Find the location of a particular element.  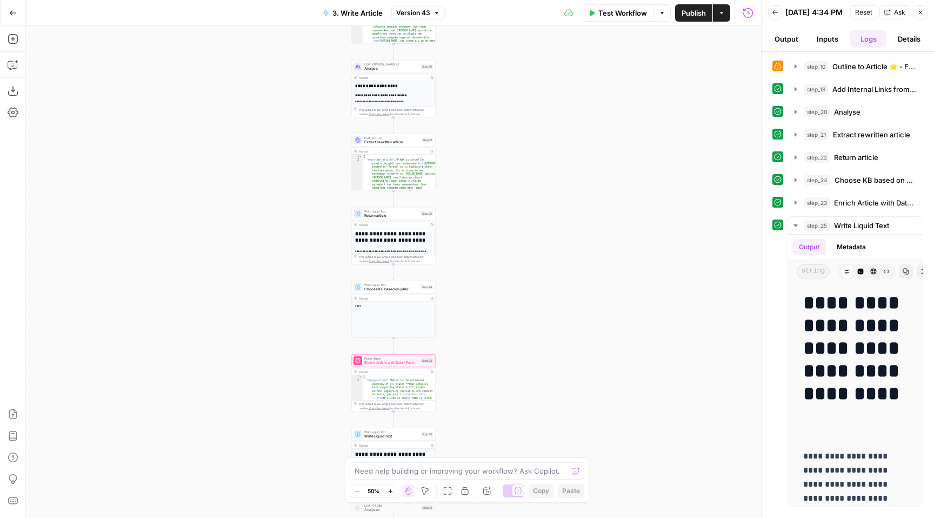

button: Inputs is located at coordinates (827, 39).